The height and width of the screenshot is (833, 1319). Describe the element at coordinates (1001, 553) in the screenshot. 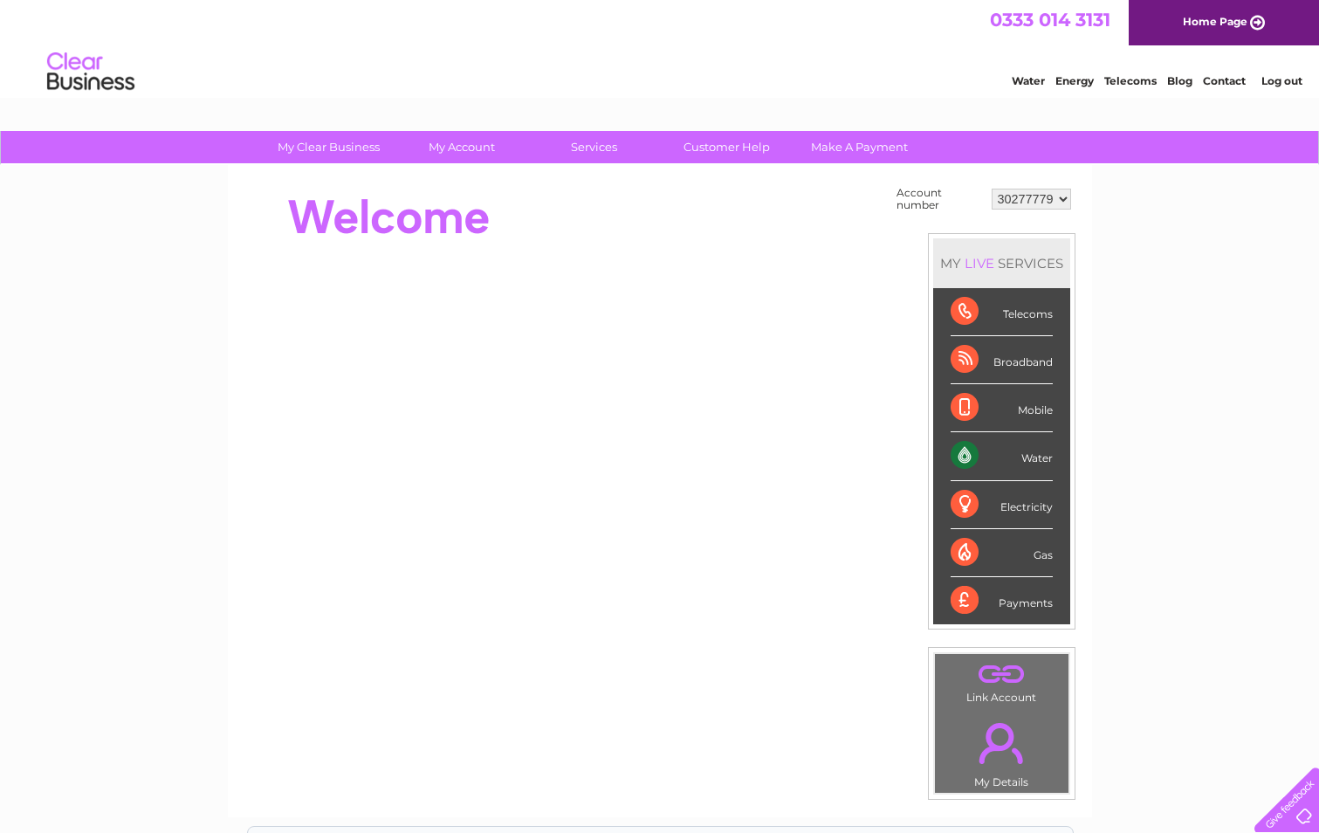

I see `div: Gas` at that location.